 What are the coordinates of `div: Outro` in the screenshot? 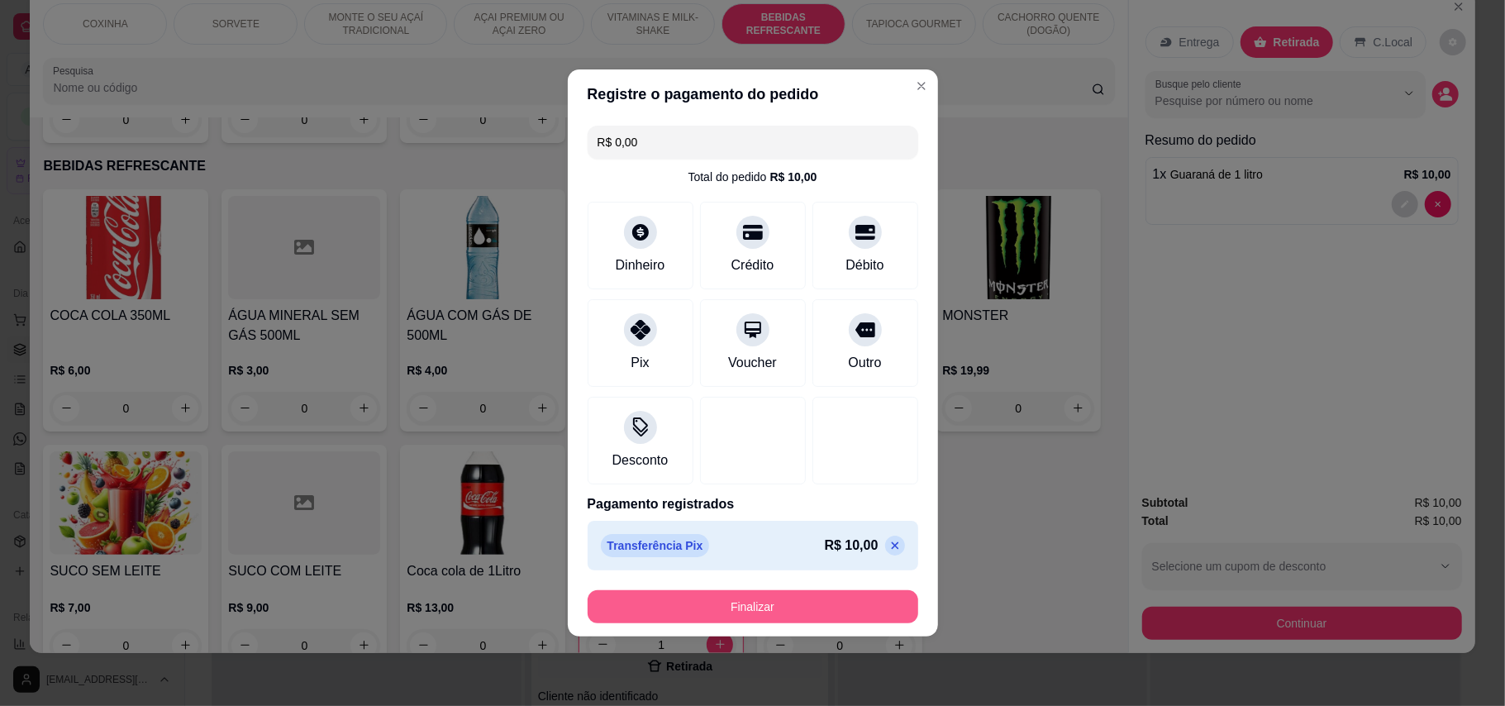 It's located at (864, 363).